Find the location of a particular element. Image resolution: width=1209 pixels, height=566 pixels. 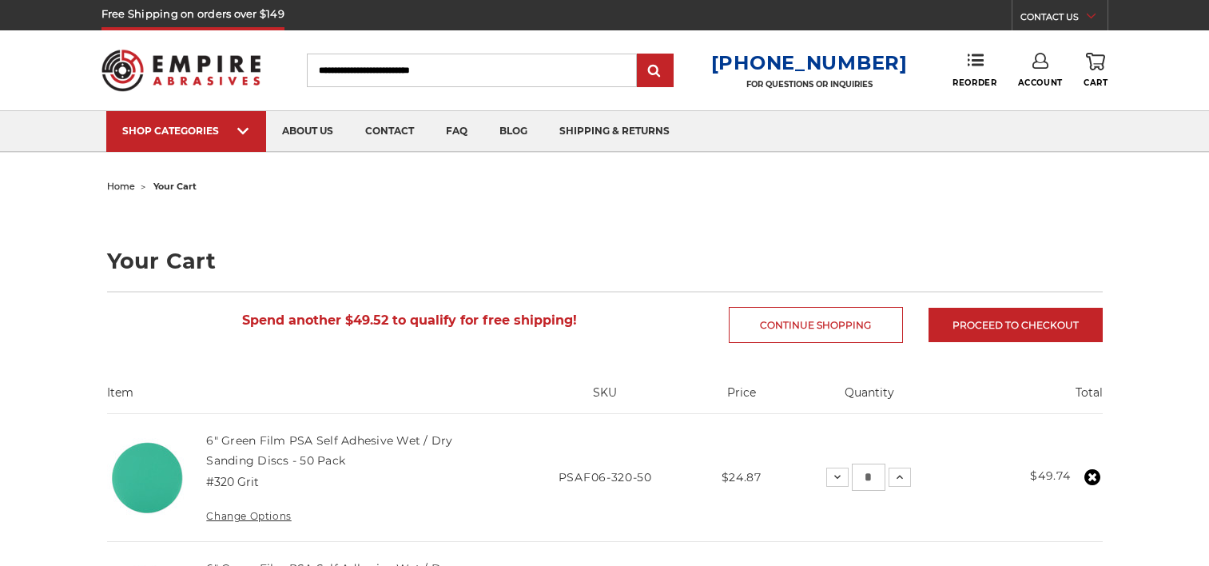

th: Total is located at coordinates (1030, 399).